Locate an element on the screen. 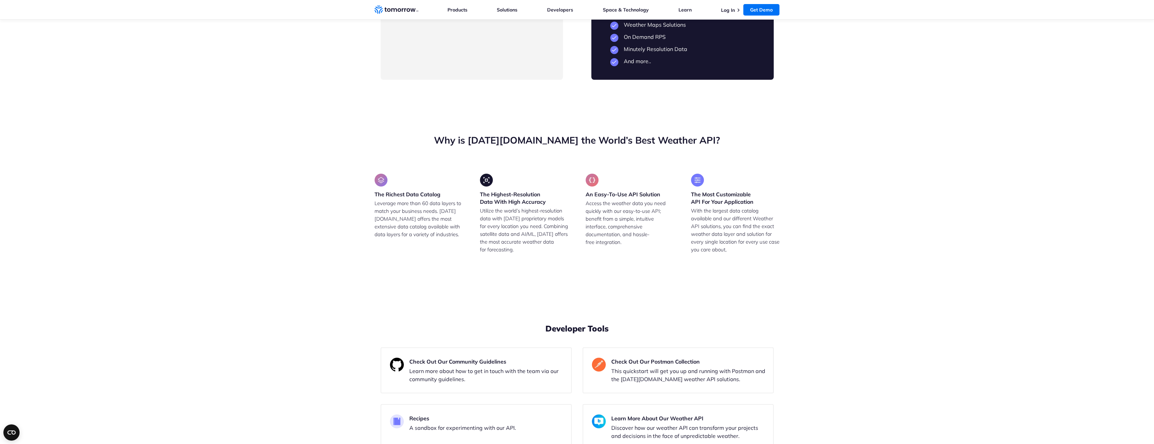 The image size is (1154, 444). h3: Recipes is located at coordinates (463, 418).